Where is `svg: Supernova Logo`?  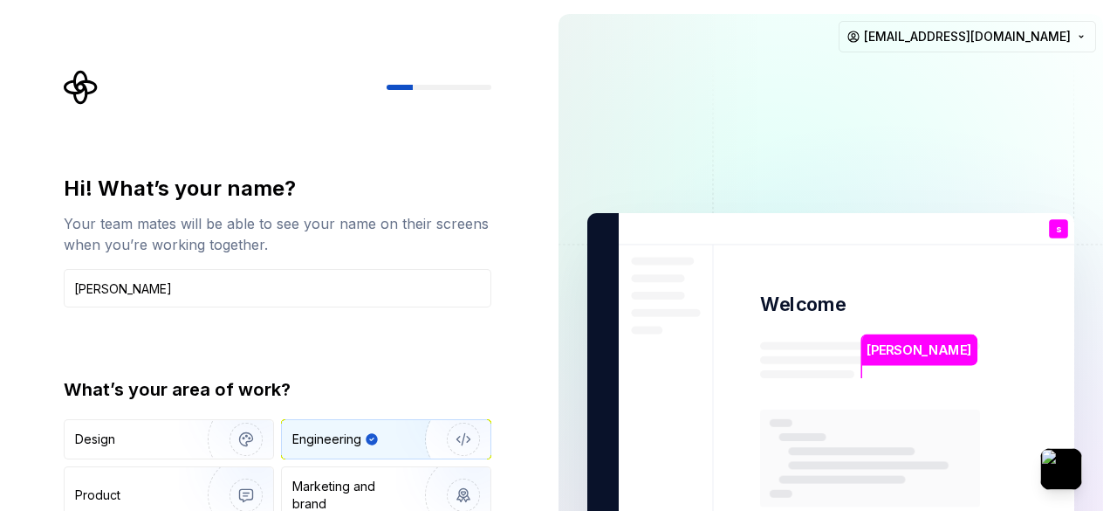
svg: Supernova Logo is located at coordinates (81, 87).